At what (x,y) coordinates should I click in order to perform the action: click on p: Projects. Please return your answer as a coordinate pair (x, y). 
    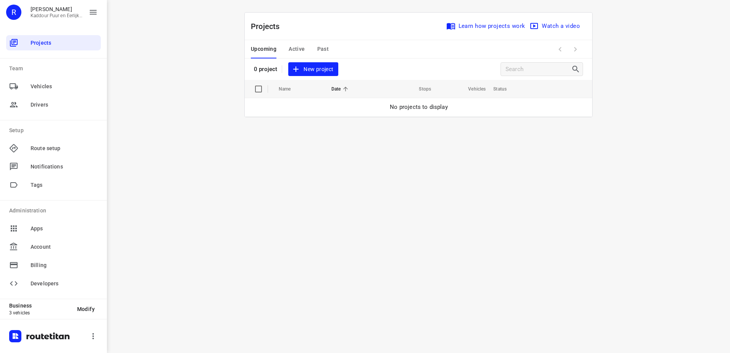
    Looking at the image, I should click on (268, 26).